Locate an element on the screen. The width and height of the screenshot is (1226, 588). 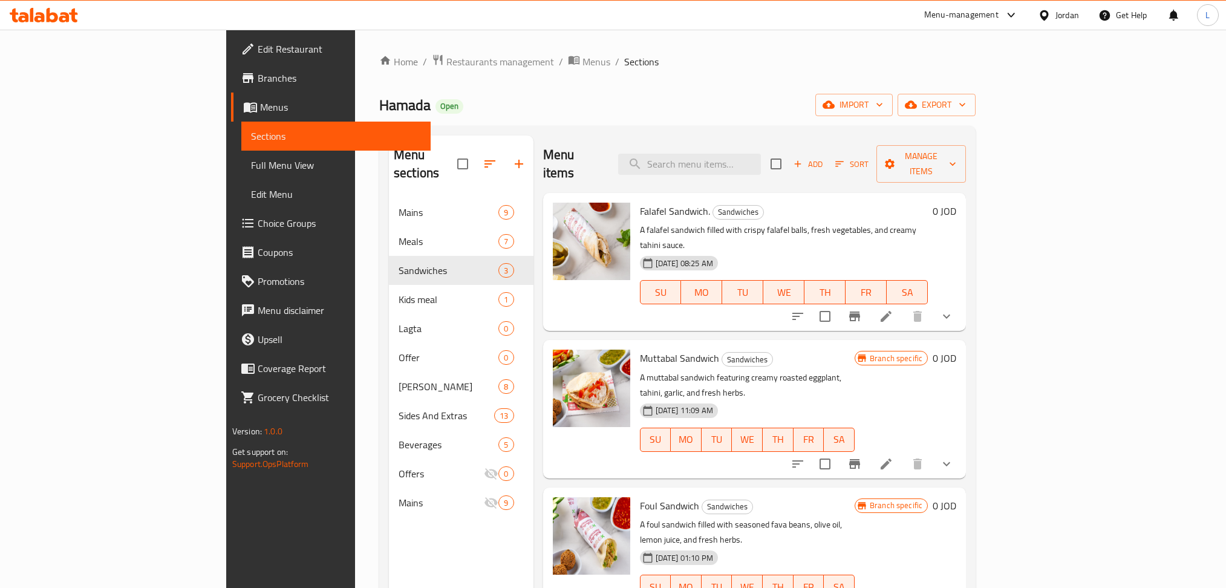
span: Select to update is located at coordinates (825, 464).